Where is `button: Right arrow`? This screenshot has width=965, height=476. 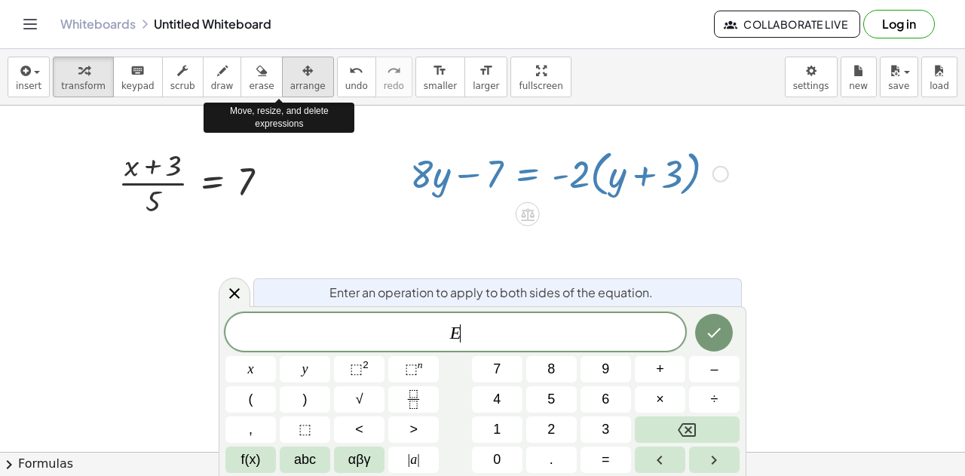 button: Right arrow is located at coordinates (714, 459).